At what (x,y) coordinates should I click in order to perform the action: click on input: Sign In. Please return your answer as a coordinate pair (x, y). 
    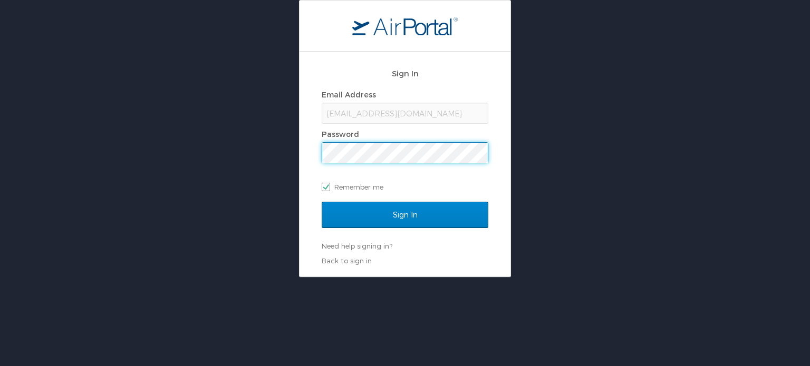
    Looking at the image, I should click on (405, 215).